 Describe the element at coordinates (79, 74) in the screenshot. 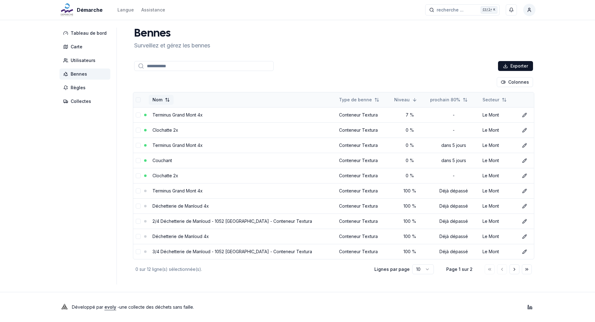

I see `span: Bennes` at that location.